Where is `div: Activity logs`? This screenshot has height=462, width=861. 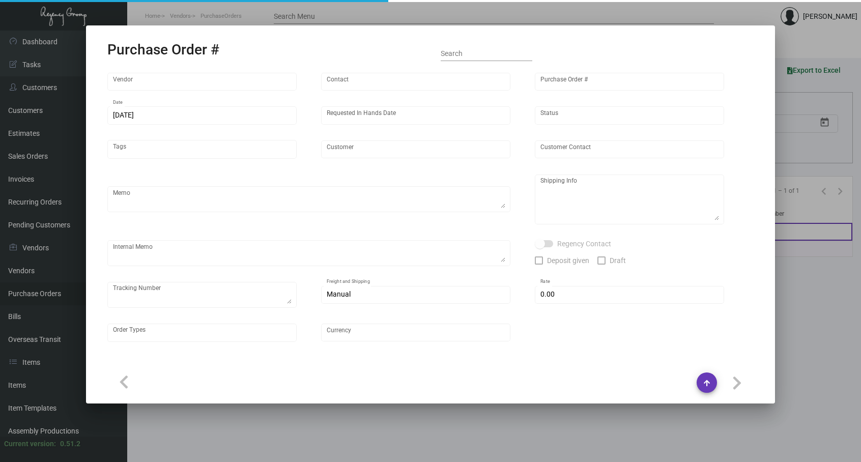 div: Activity logs is located at coordinates (278, 370).